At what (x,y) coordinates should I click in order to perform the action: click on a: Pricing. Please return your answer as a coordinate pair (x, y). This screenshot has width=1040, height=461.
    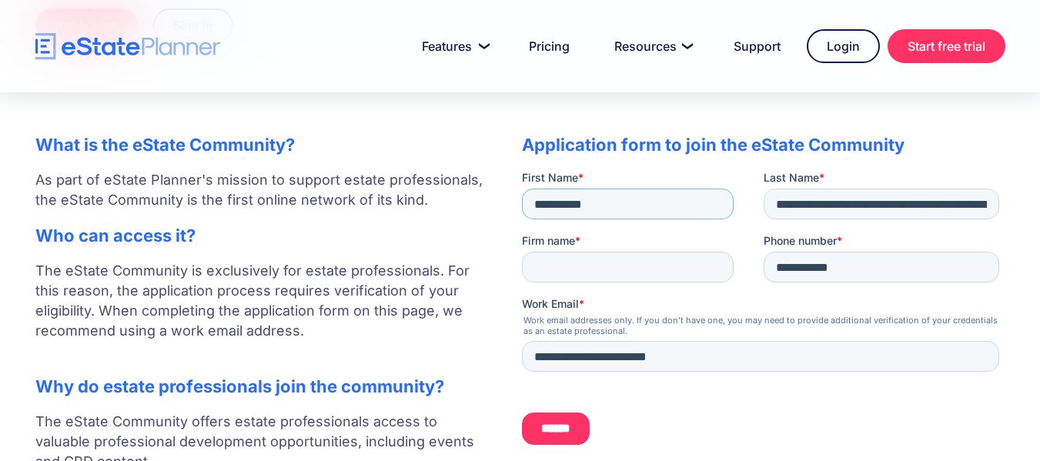
    Looking at the image, I should click on (549, 46).